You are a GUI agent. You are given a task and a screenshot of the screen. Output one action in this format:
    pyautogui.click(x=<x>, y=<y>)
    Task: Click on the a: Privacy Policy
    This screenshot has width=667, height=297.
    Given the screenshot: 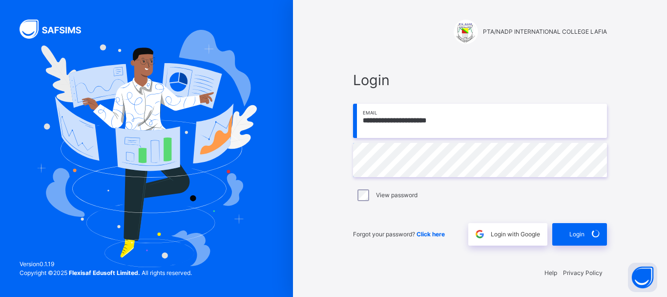 What is the action you would take?
    pyautogui.click(x=583, y=272)
    